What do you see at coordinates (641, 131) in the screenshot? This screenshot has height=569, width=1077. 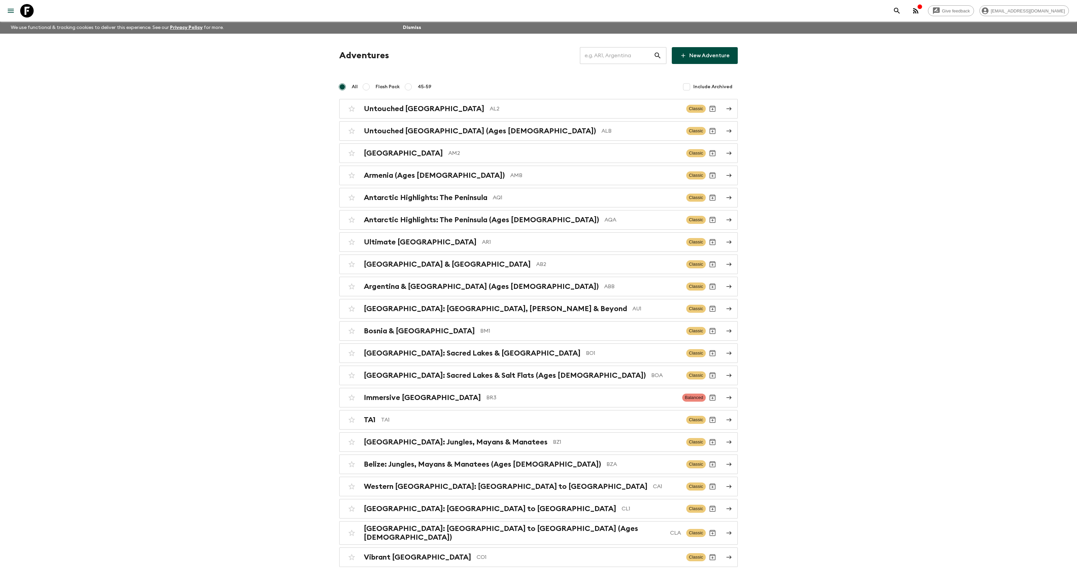 I see `p: ALB` at bounding box center [641, 131].